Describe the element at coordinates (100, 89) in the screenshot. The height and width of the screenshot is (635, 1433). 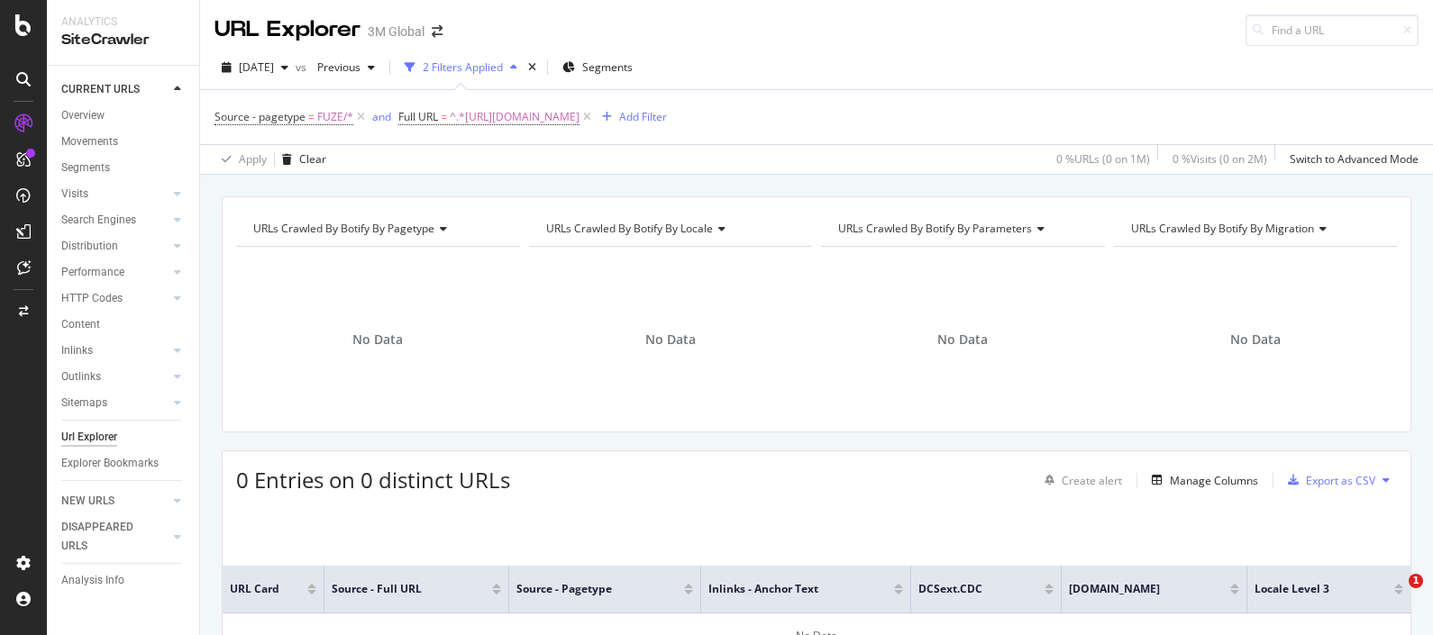
I see `div: CURRENT URLS` at that location.